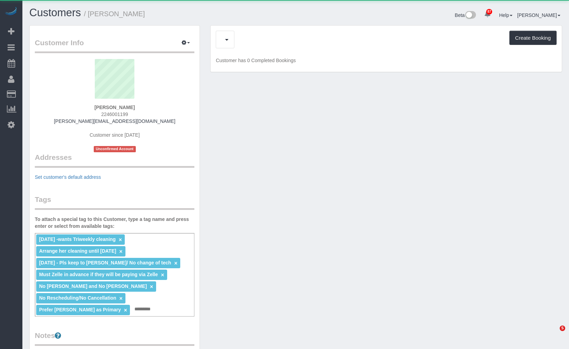  I want to click on p: Customer has 0 Completed Bookings, so click(386, 60).